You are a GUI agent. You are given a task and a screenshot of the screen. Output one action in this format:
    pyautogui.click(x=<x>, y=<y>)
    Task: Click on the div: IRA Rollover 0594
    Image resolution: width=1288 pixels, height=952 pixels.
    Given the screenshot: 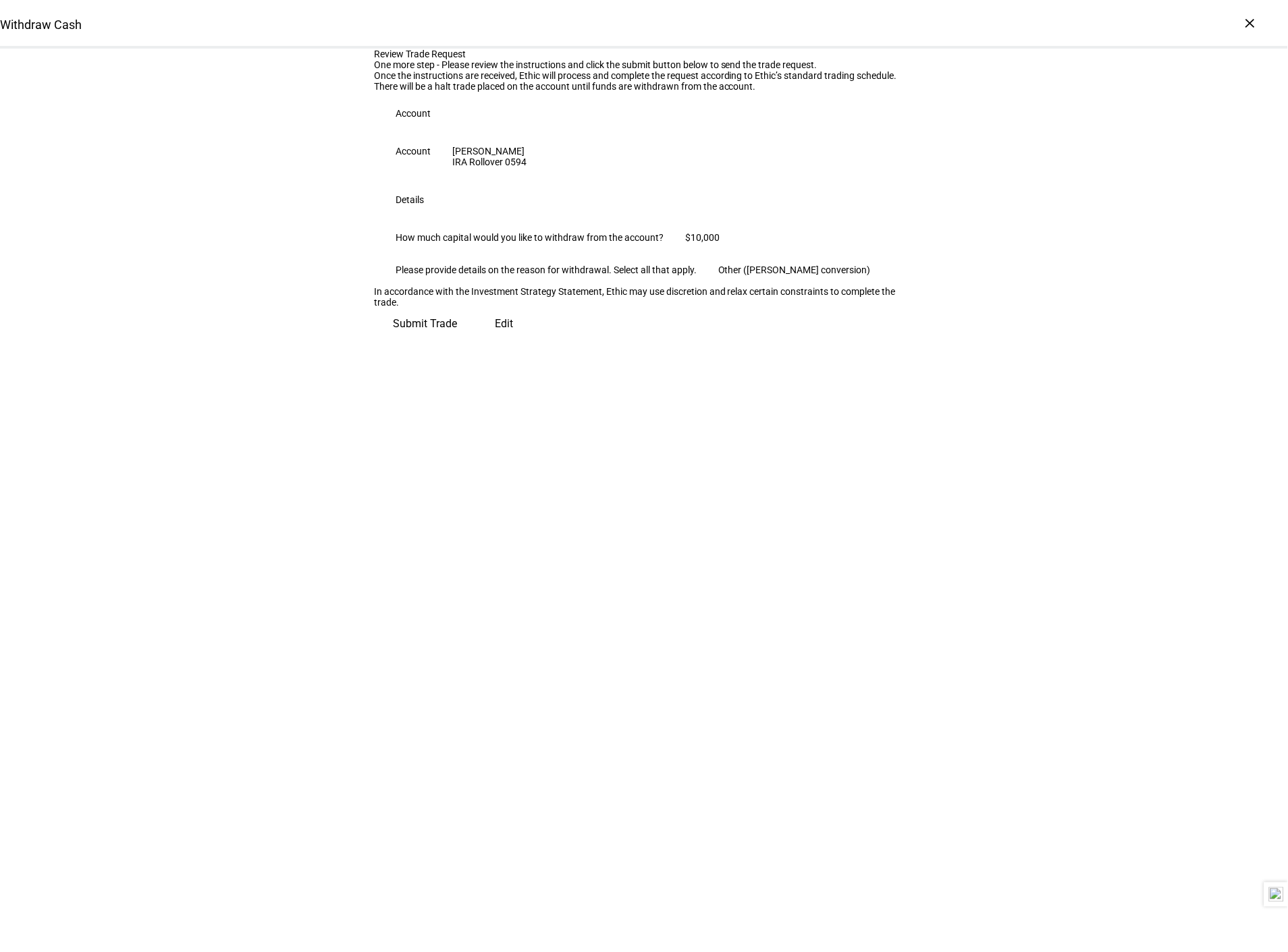 What is the action you would take?
    pyautogui.click(x=489, y=162)
    